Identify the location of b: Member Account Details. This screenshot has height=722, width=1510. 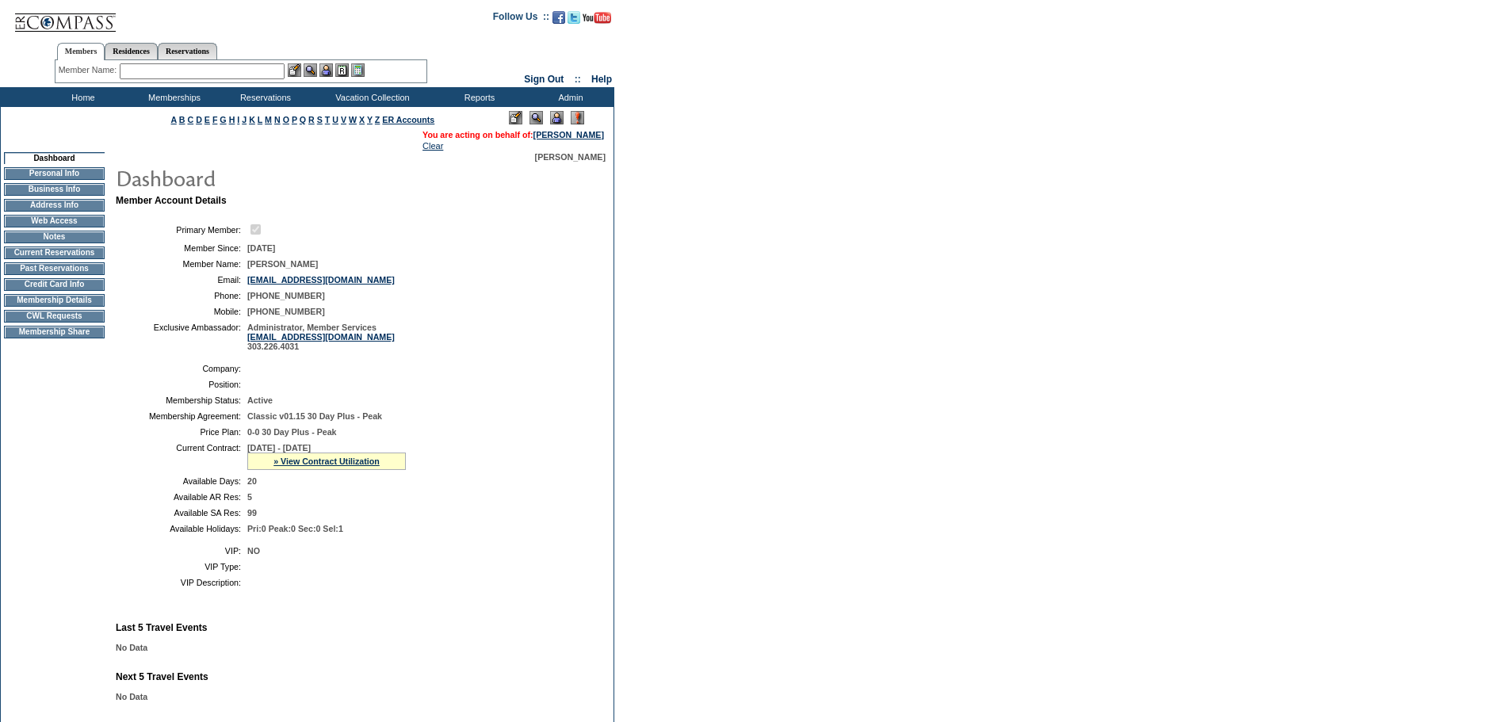
(171, 200).